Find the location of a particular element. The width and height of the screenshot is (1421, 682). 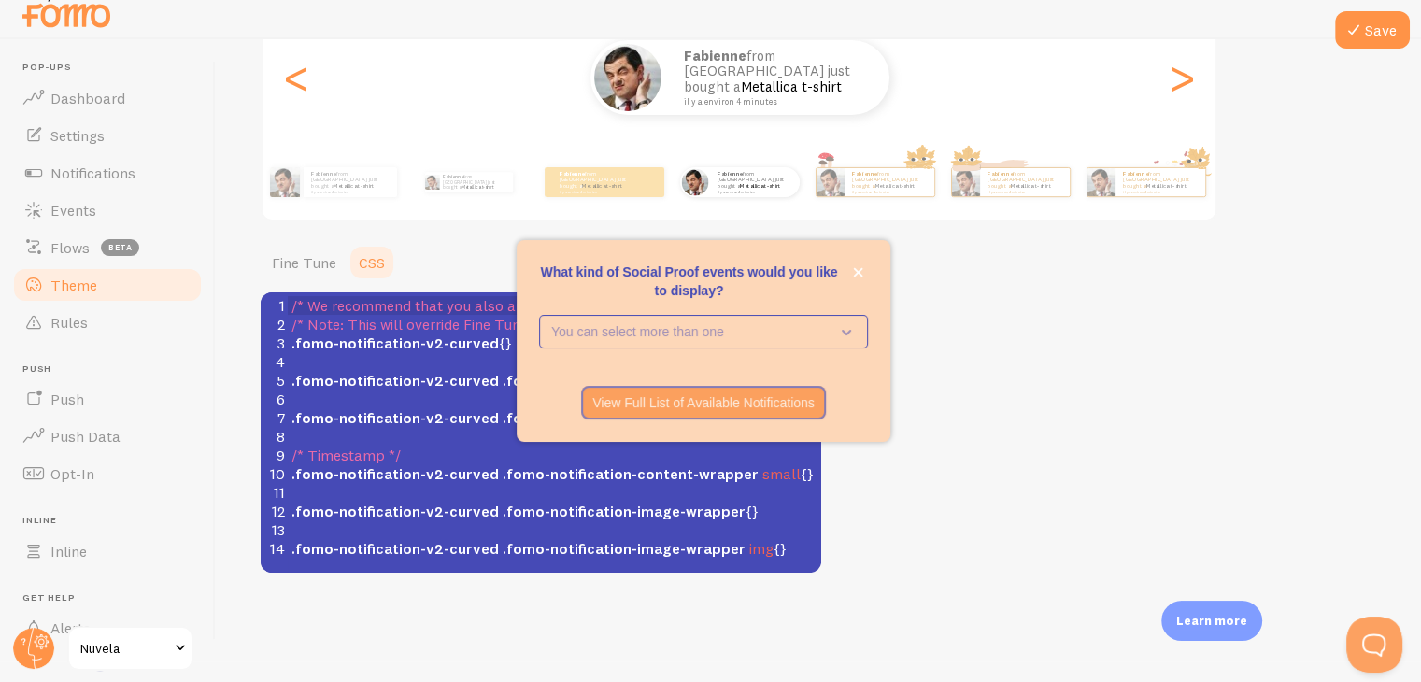

div: 4 is located at coordinates (274, 361).